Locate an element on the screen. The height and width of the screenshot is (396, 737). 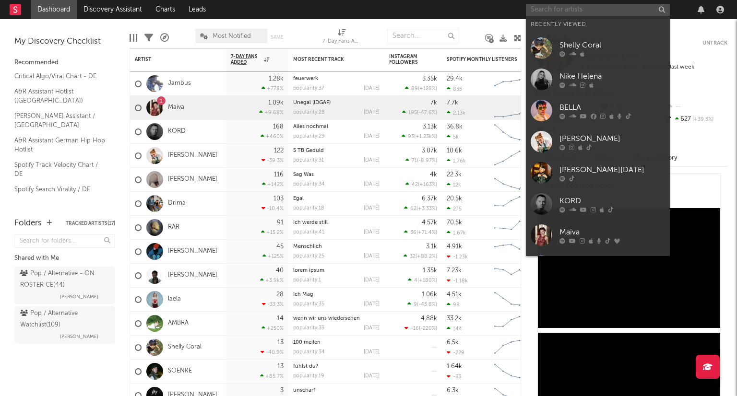
div: Filters is located at coordinates (149, 38).